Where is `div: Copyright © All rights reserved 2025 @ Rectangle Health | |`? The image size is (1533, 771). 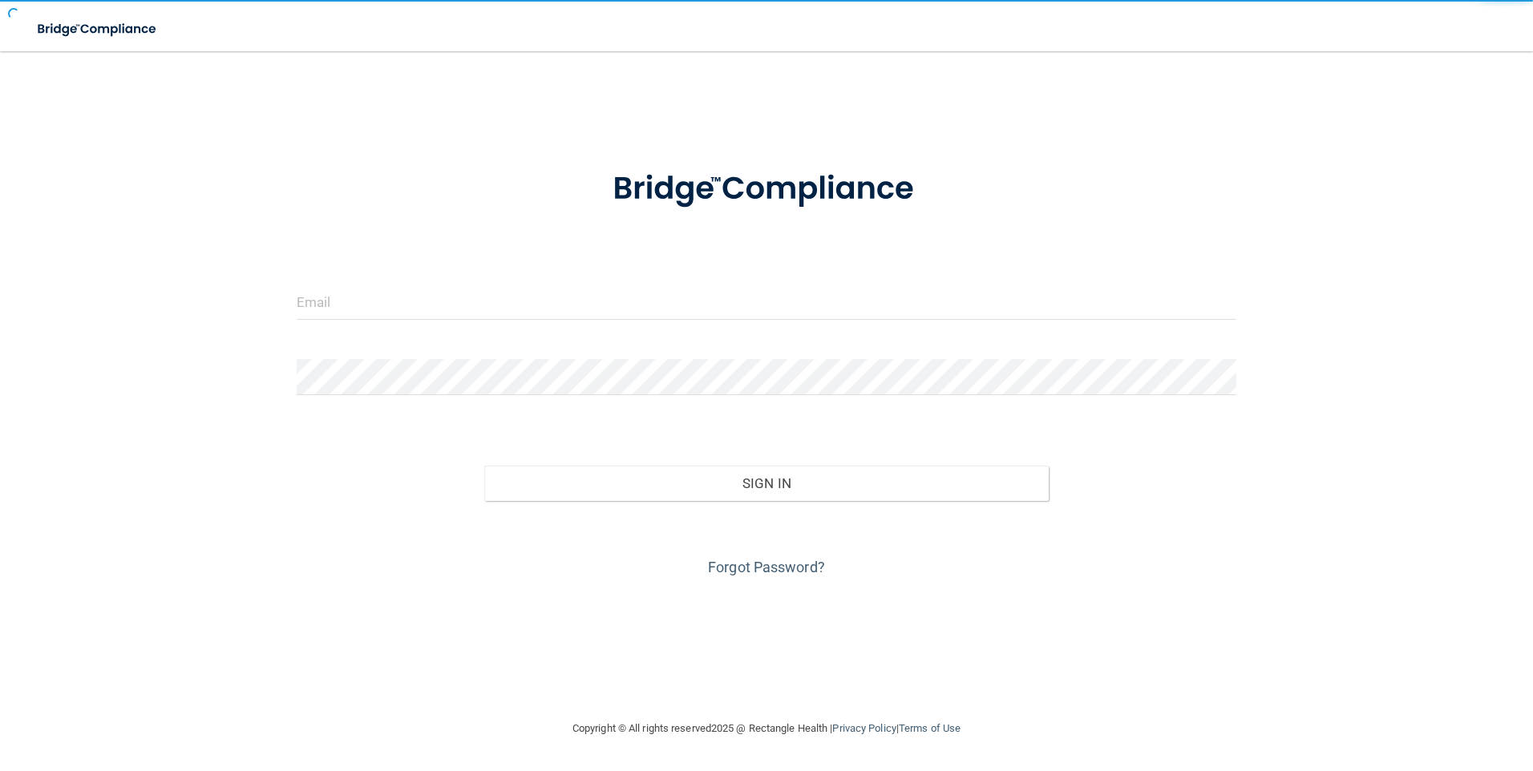
div: Copyright © All rights reserved 2025 @ Rectangle Health | | is located at coordinates (766, 729).